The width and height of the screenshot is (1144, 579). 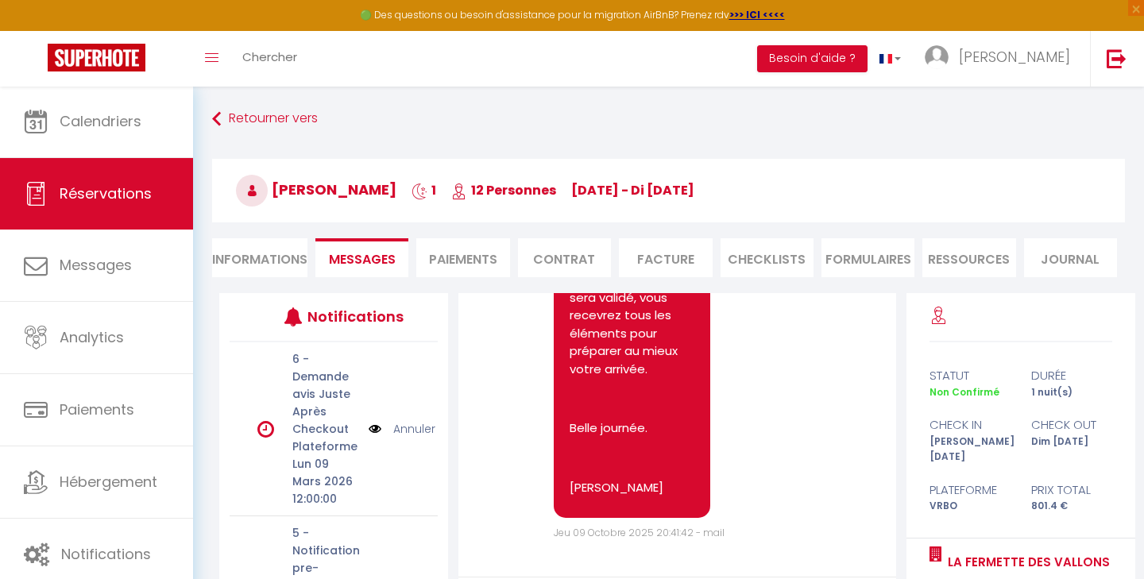 What do you see at coordinates (964, 392) in the screenshot?
I see `span: Non Confirmé` at bounding box center [964, 392].